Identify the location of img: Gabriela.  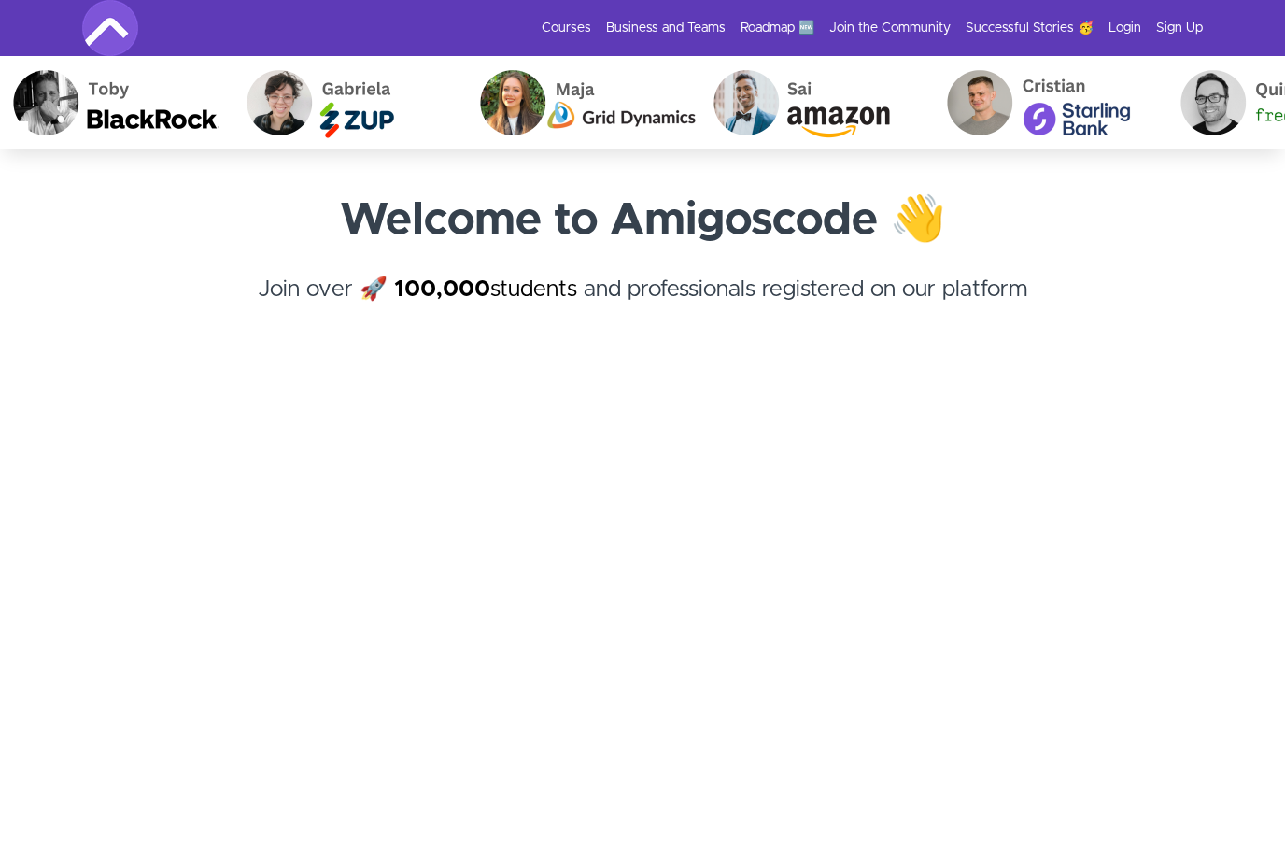
(350, 103).